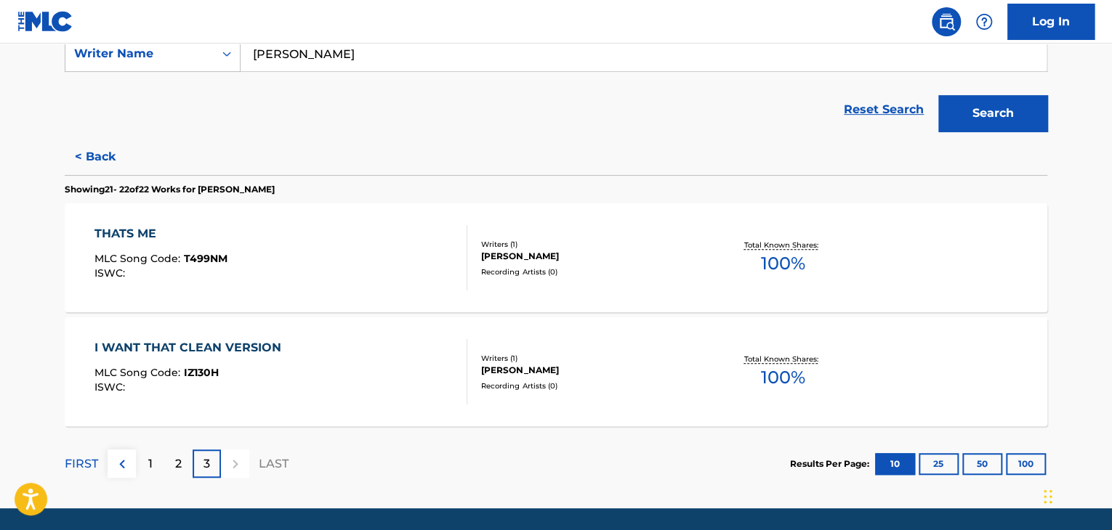 Image resolution: width=1112 pixels, height=530 pixels. I want to click on img: search, so click(946, 22).